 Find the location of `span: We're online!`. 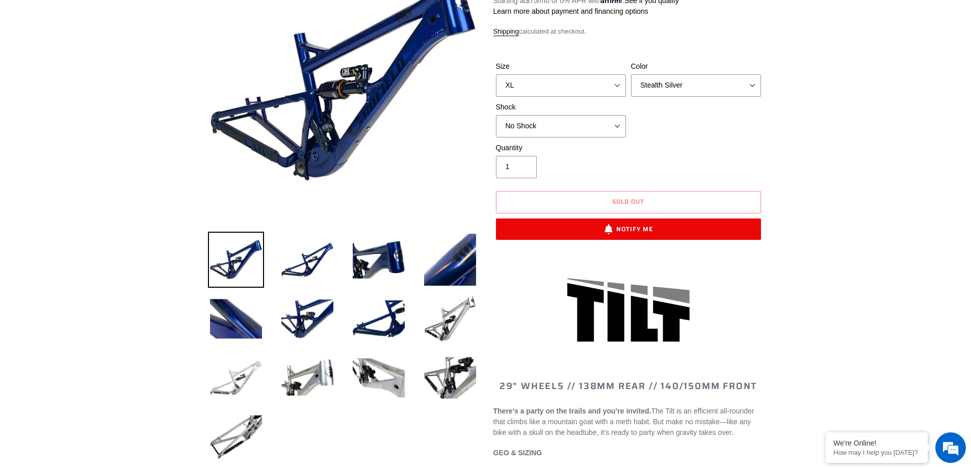

span: We're online! is located at coordinates (100, 180).